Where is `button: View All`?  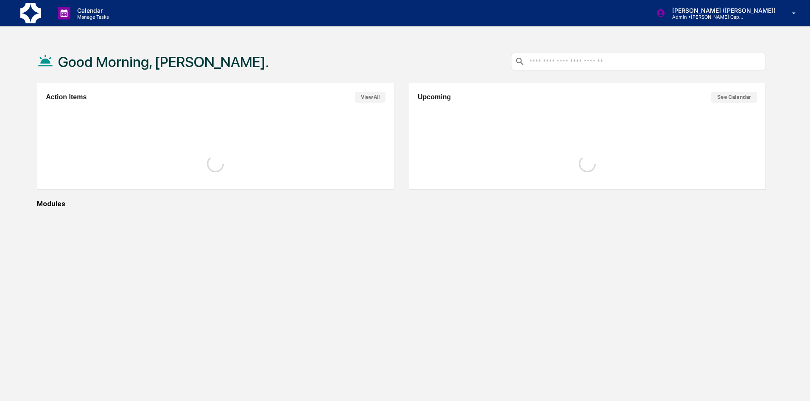
button: View All is located at coordinates (370, 97).